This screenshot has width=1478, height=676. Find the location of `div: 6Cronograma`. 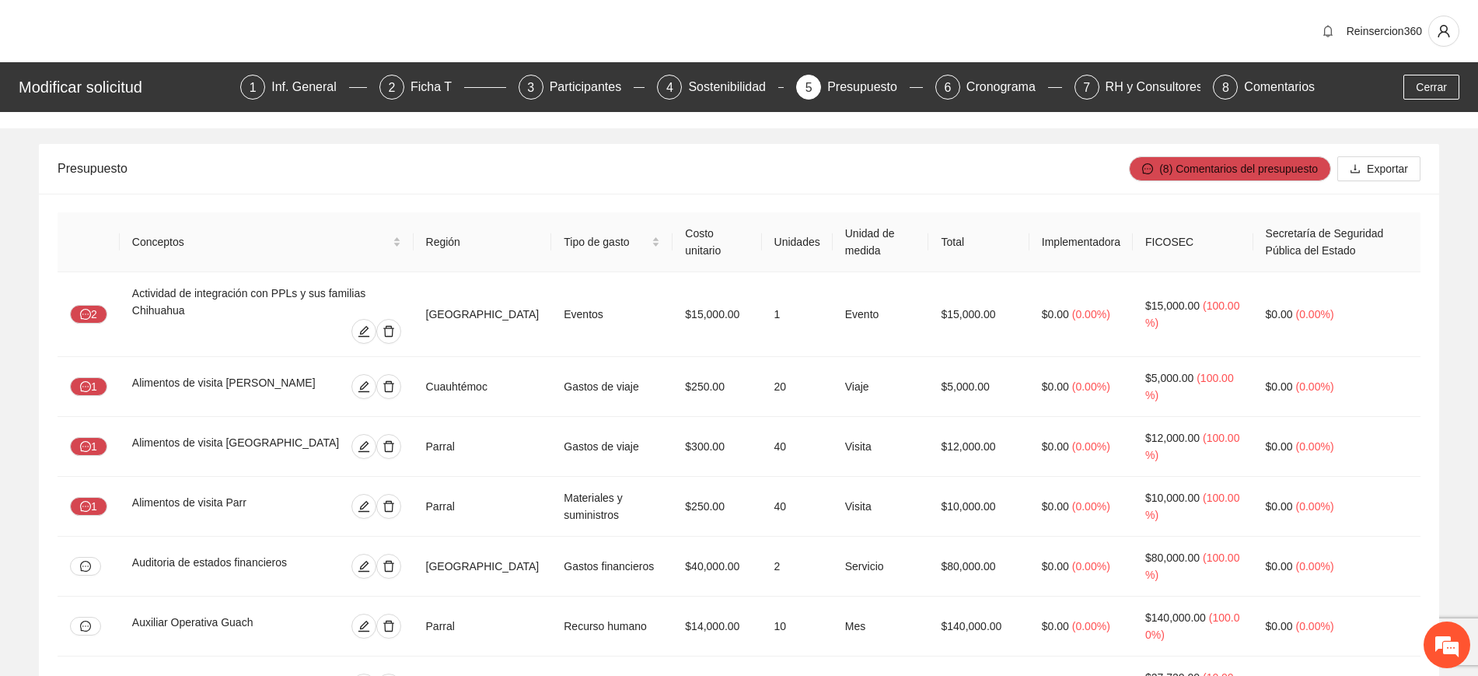

div: 6Cronograma is located at coordinates (998, 87).